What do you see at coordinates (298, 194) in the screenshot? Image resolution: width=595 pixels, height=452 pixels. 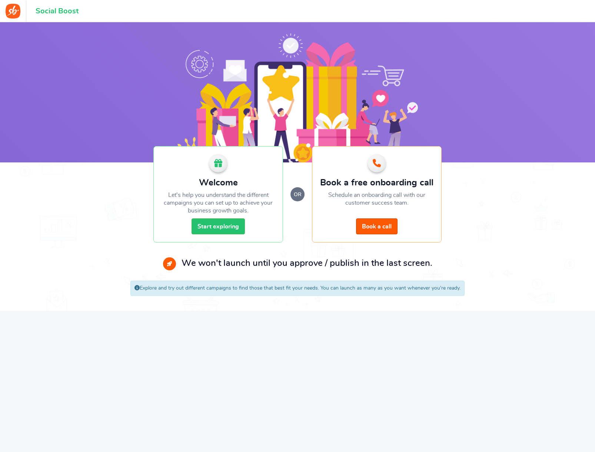 I see `small: or` at bounding box center [298, 194].